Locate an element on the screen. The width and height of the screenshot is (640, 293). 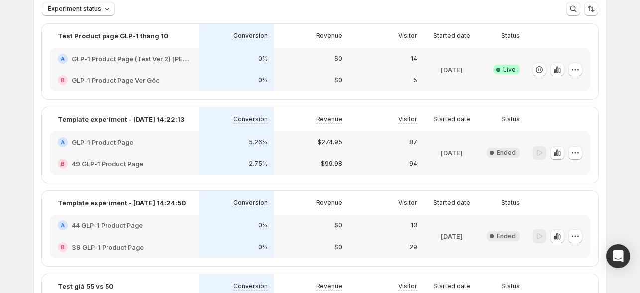
p: 29 is located at coordinates (413, 248).